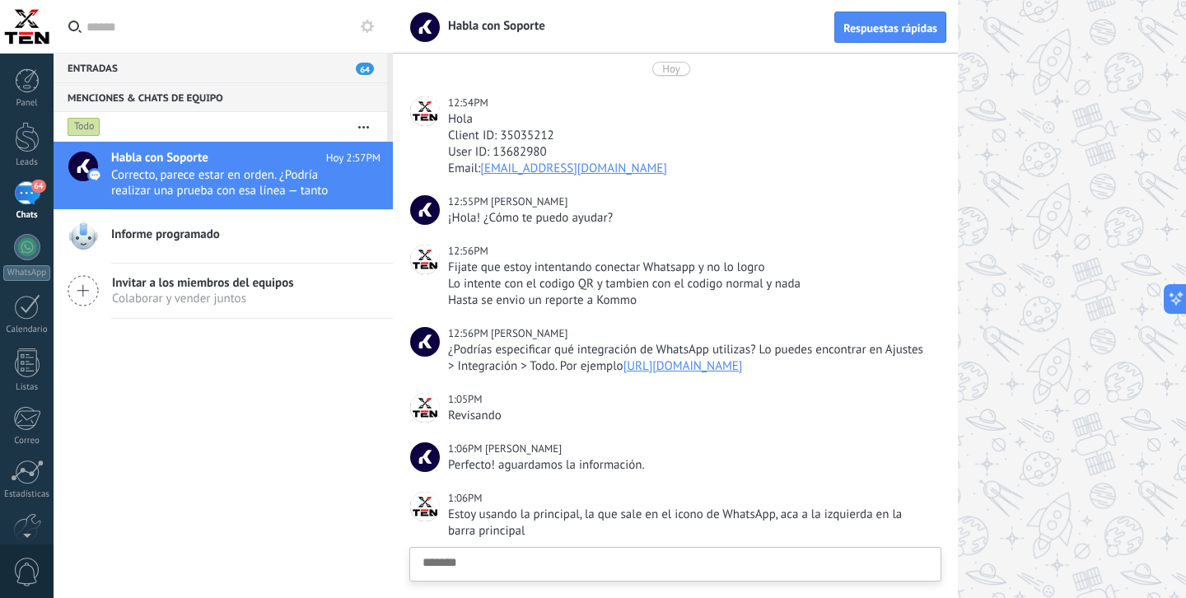  What do you see at coordinates (27, 494) in the screenshot?
I see `div: Estadísticas` at bounding box center [27, 494].